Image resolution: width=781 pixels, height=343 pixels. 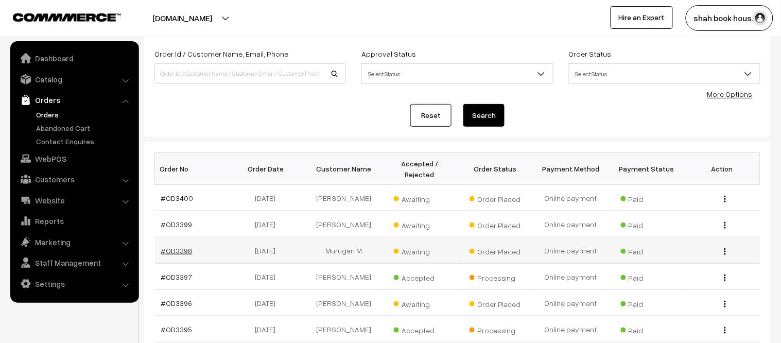 I want to click on a: Customers, so click(x=74, y=179).